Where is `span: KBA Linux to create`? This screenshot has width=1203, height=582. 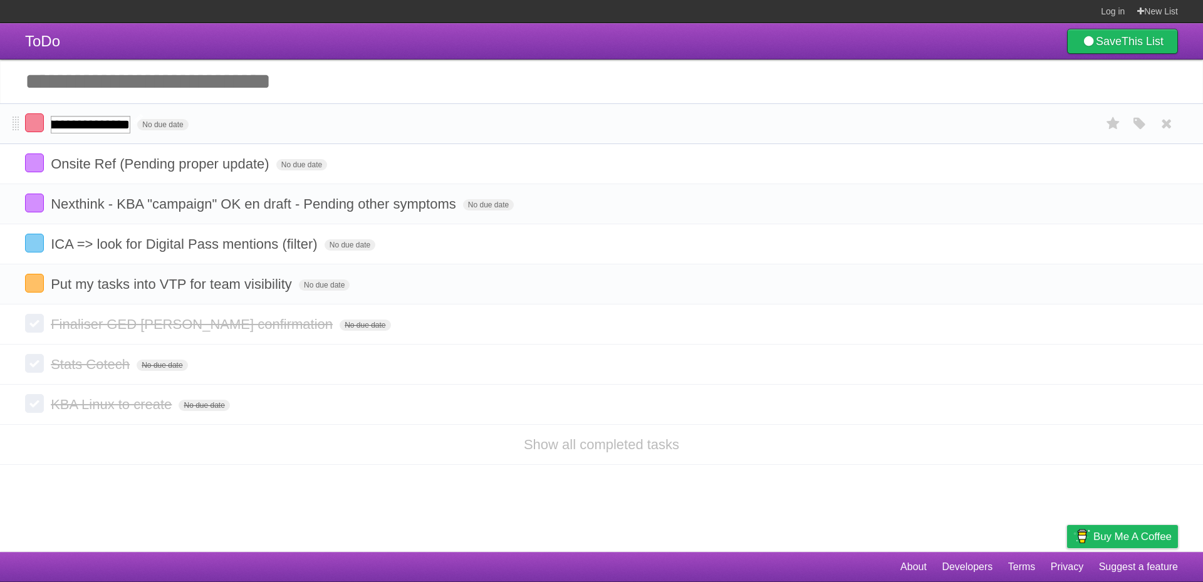
span: KBA Linux to create is located at coordinates (113, 404).